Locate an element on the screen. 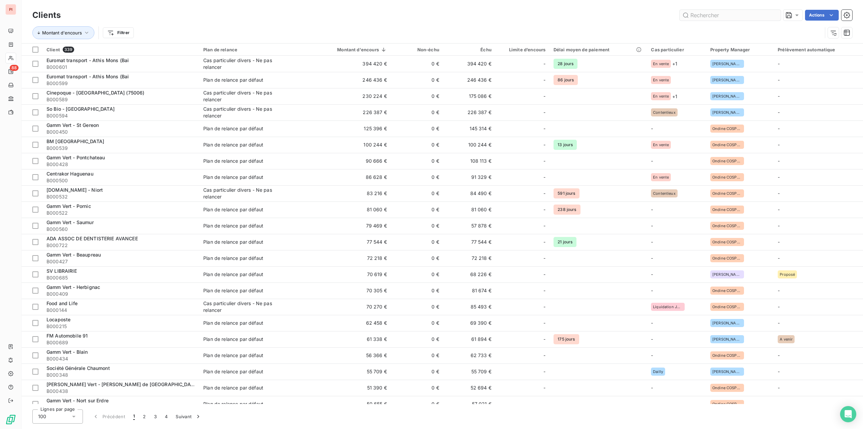  td: 90 666 € is located at coordinates (351, 161).